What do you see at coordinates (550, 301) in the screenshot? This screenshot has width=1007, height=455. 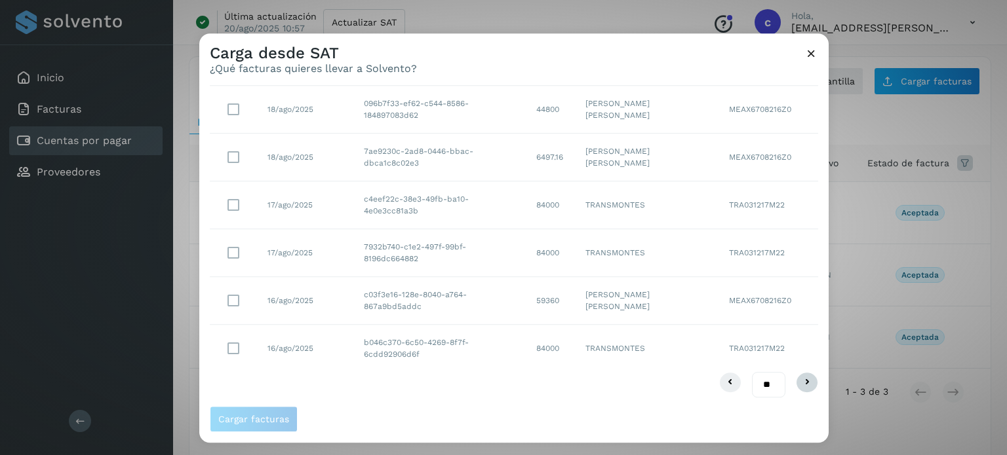 I see `td: 59360` at bounding box center [550, 301].